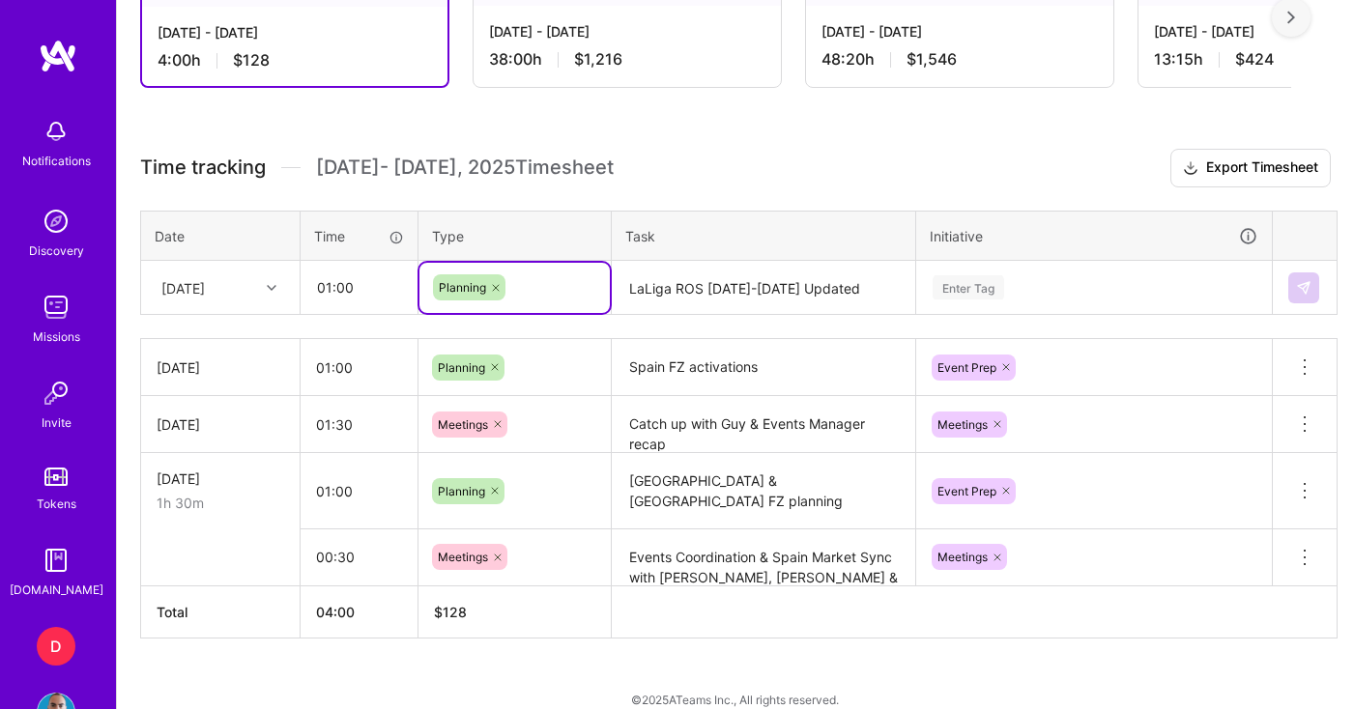 The width and height of the screenshot is (1354, 709). I want to click on div: Missions, so click(56, 336).